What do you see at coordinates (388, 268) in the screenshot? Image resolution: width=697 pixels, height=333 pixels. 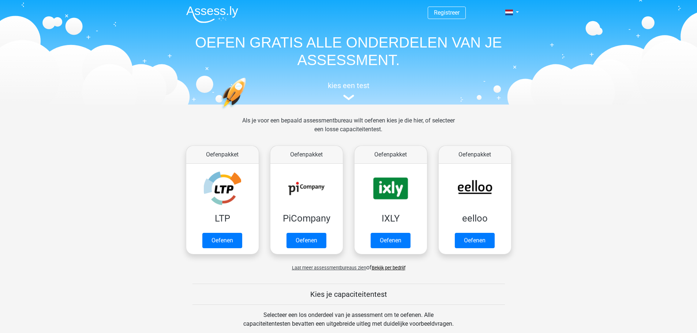 I see `a: Bekijk per bedrijf` at bounding box center [388, 268].